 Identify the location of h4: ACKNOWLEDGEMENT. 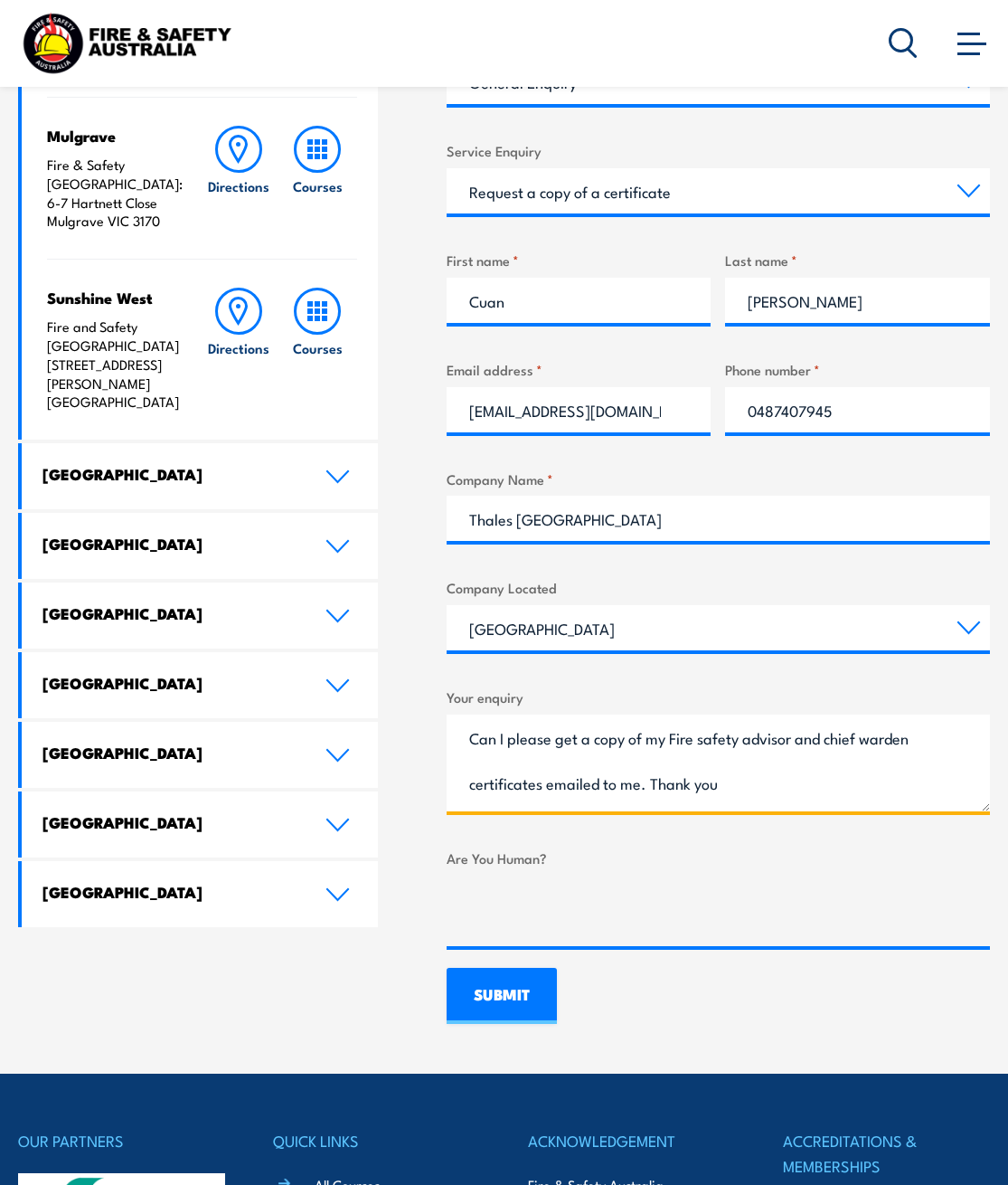
(631, 1141).